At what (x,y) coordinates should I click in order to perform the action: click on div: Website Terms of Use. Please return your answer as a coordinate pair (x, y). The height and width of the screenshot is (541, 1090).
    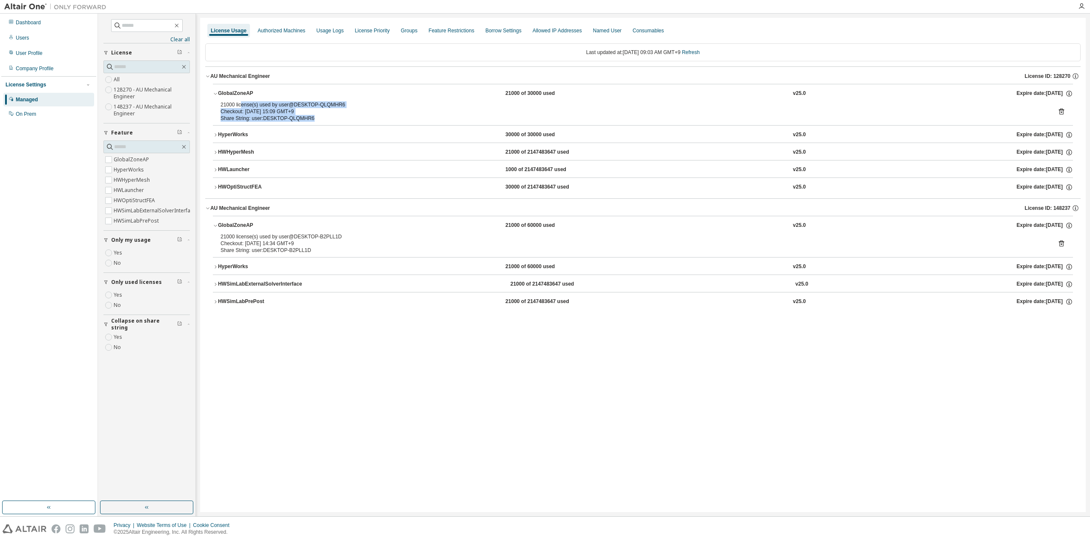
    Looking at the image, I should click on (165, 526).